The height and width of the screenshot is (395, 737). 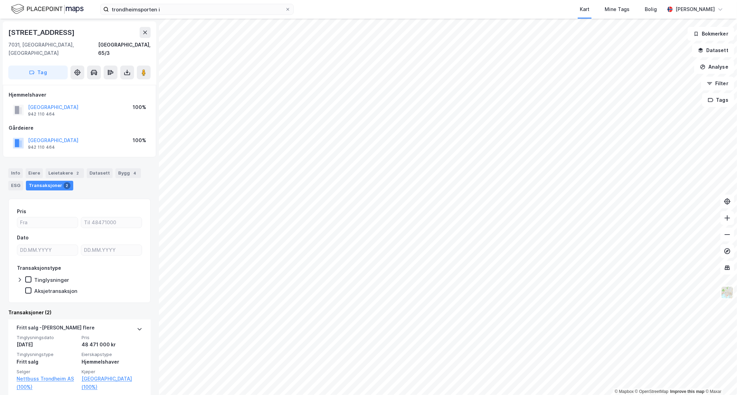 I want to click on button: Tags, so click(x=718, y=100).